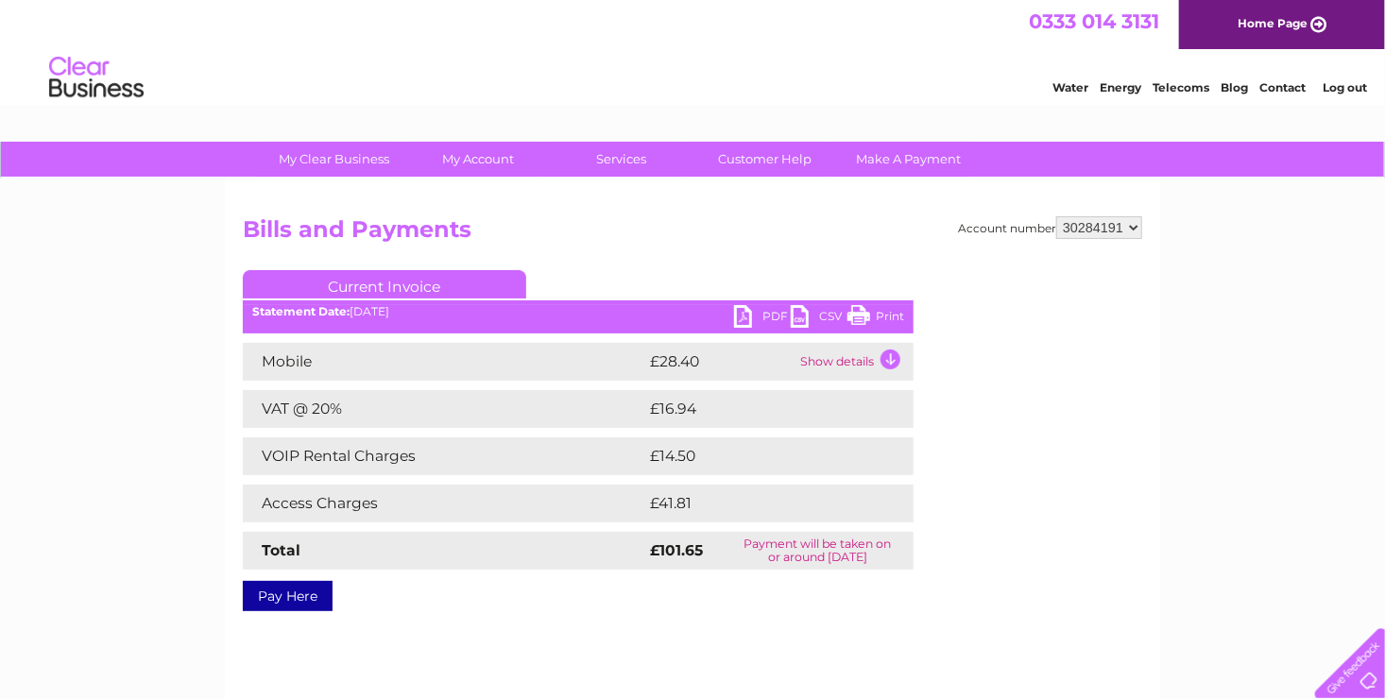 The width and height of the screenshot is (1385, 699). Describe the element at coordinates (760, 456) in the screenshot. I see `td: £14.50` at that location.